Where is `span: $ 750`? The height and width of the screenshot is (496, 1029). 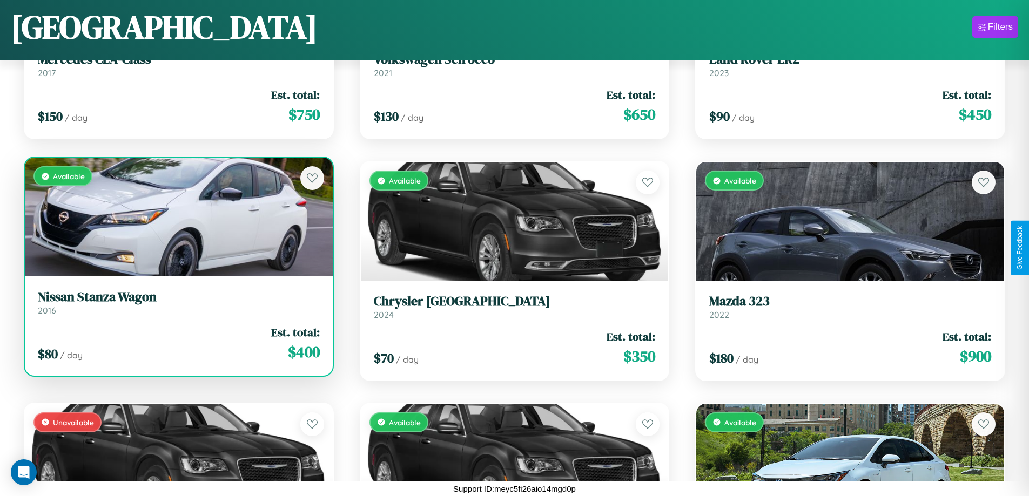 span: $ 750 is located at coordinates (304, 114).